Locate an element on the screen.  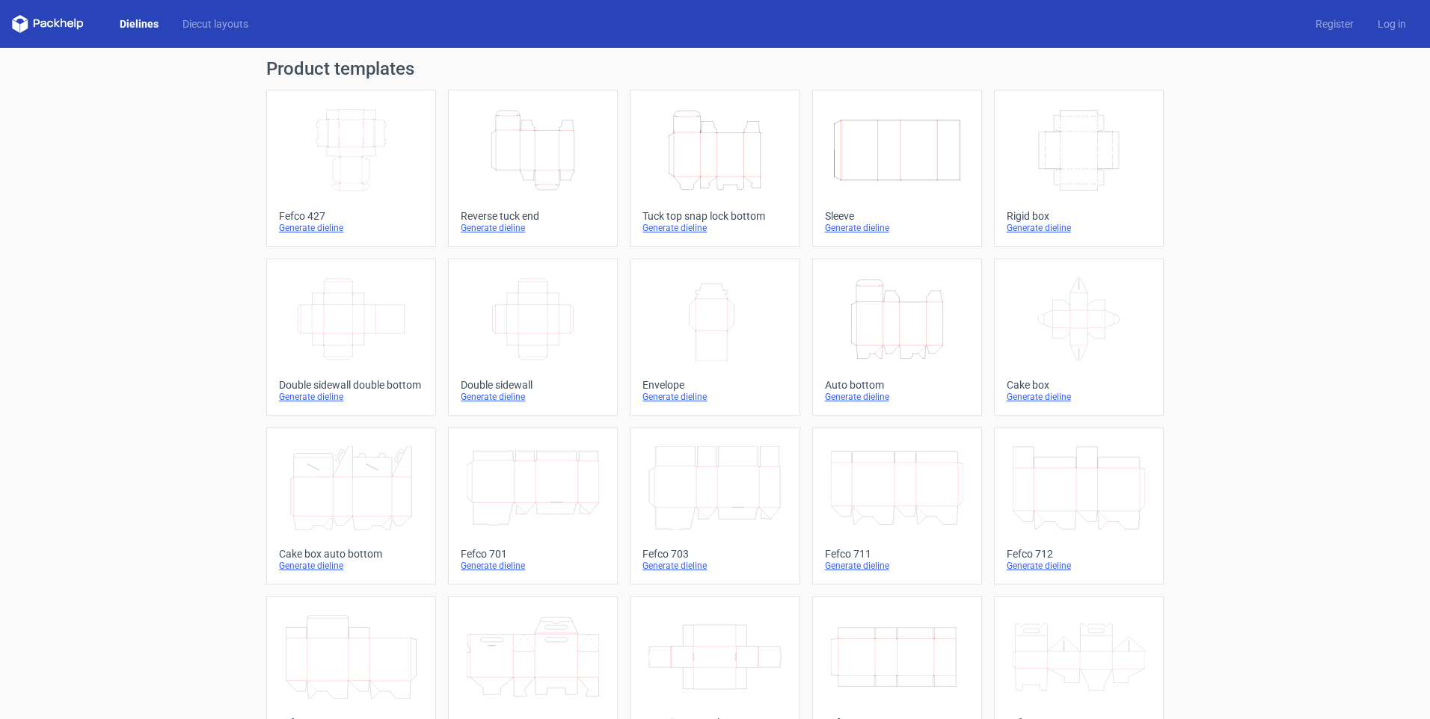
h1: Product templates is located at coordinates (715, 69).